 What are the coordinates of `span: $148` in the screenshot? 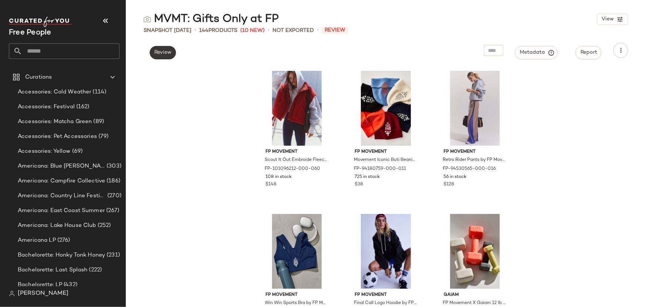 It's located at (271, 184).